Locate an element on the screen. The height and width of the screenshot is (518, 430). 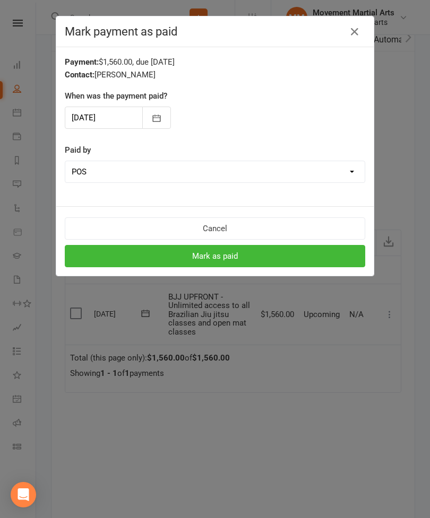
button: Close is located at coordinates (354, 32).